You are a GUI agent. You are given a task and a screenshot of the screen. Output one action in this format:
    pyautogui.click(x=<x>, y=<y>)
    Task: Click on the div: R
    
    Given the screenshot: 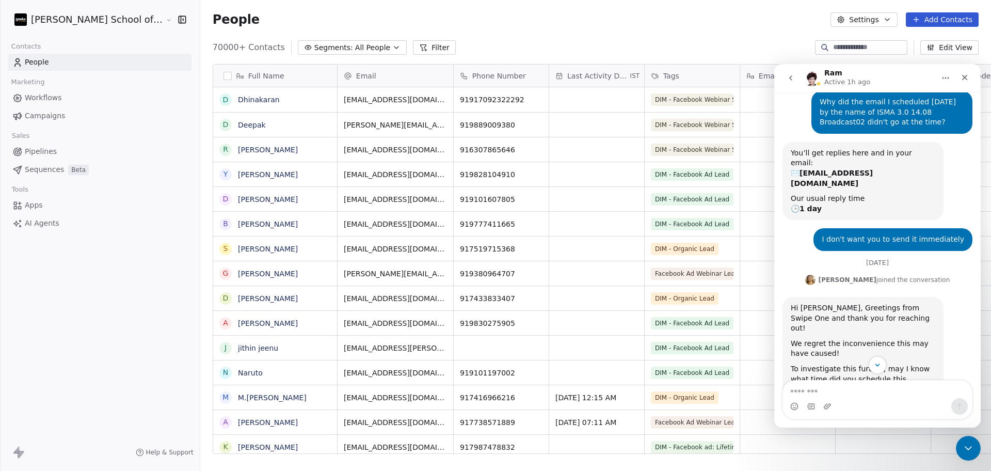 What is the action you would take?
    pyautogui.click(x=226, y=149)
    